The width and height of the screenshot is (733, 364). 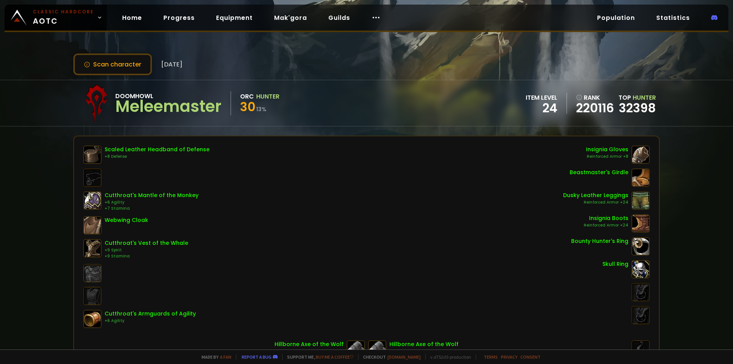 I want to click on span: Support me,, so click(x=318, y=357).